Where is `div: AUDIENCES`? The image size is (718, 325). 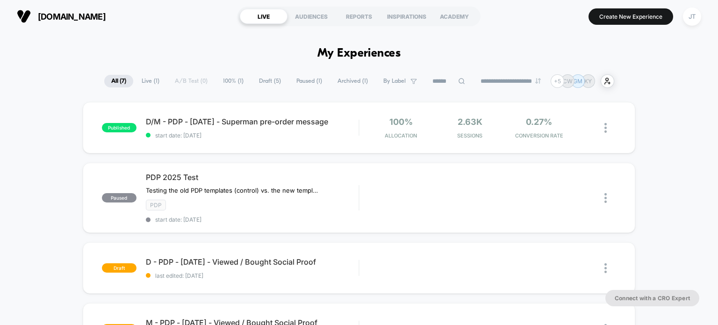 div: AUDIENCES is located at coordinates (311, 16).